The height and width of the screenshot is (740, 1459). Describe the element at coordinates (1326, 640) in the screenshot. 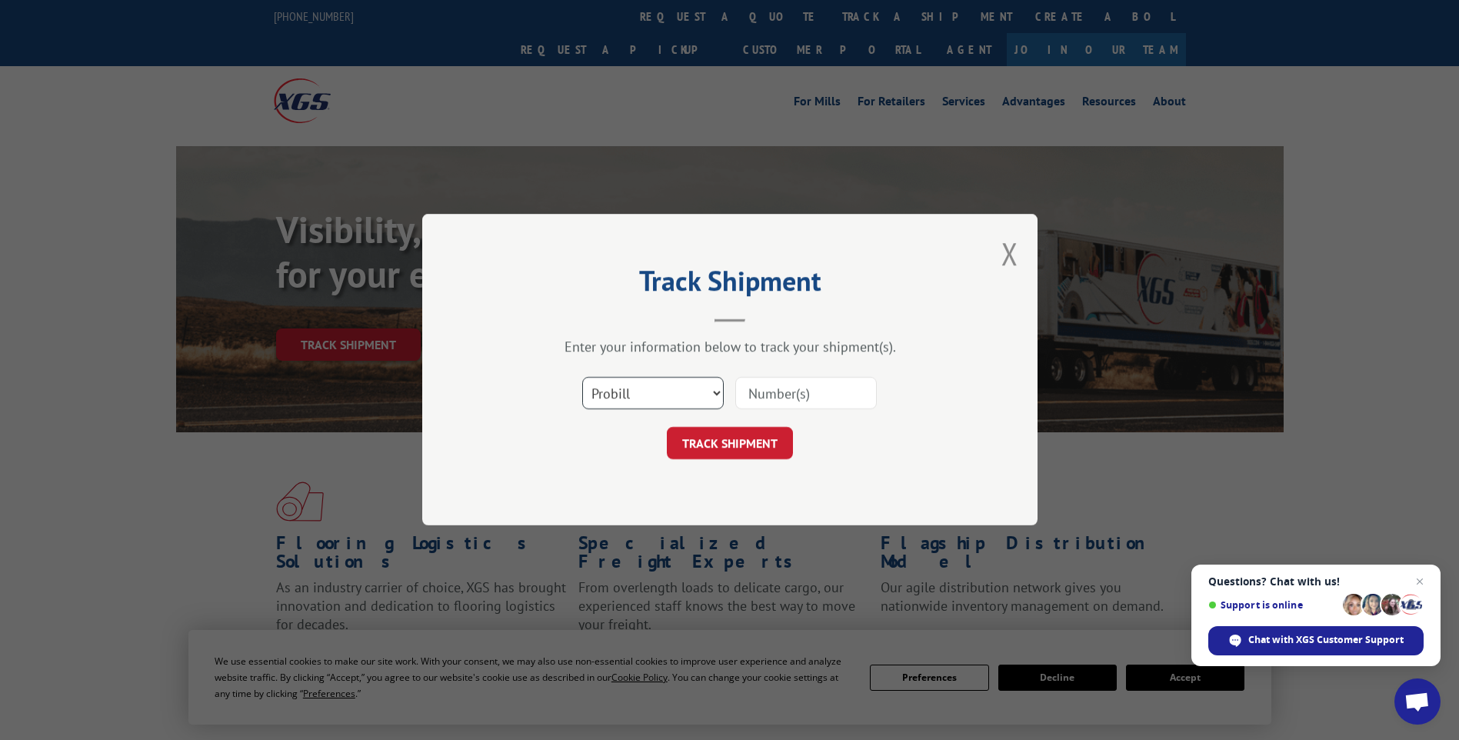

I see `span: Chat with XGS Customer Support` at that location.